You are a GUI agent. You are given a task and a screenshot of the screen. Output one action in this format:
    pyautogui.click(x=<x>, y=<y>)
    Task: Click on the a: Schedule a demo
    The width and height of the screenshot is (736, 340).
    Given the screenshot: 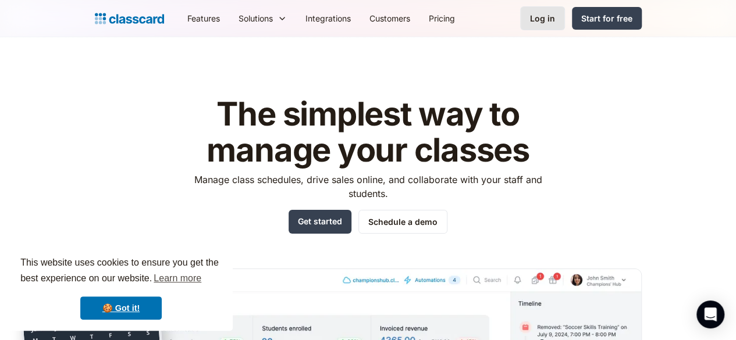 What is the action you would take?
    pyautogui.click(x=403, y=222)
    